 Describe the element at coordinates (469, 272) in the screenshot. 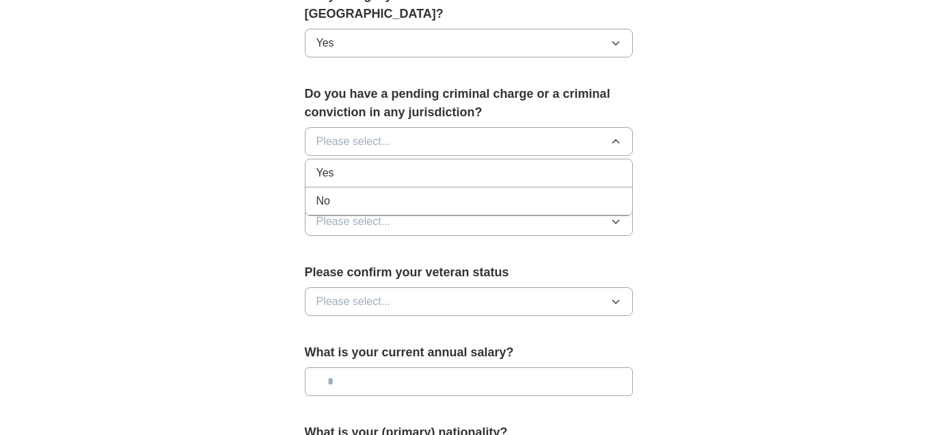

I see `label: Please confirm your veteran status` at that location.